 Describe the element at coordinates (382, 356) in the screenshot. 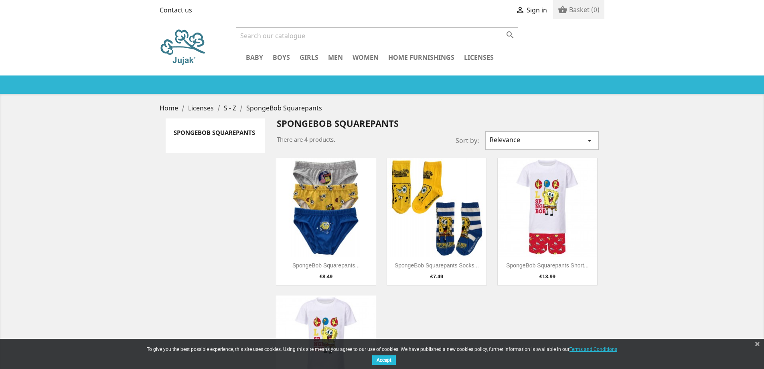

I see `div: To give you the best possible experience, this site uses cookies. Using this site means you agree...` at that location.